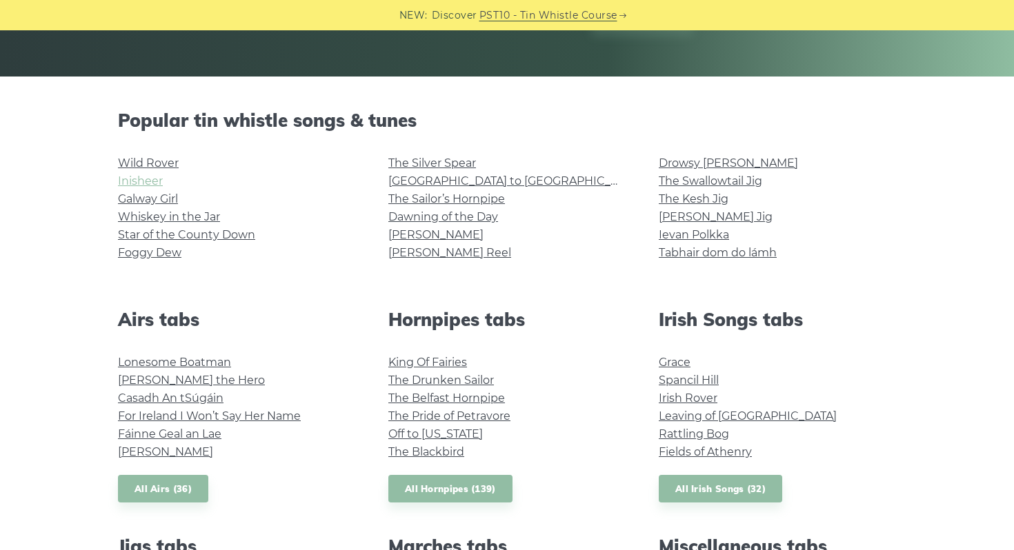 The width and height of the screenshot is (1014, 550). Describe the element at coordinates (446, 199) in the screenshot. I see `a: The Sailor’s Hornpipe` at that location.